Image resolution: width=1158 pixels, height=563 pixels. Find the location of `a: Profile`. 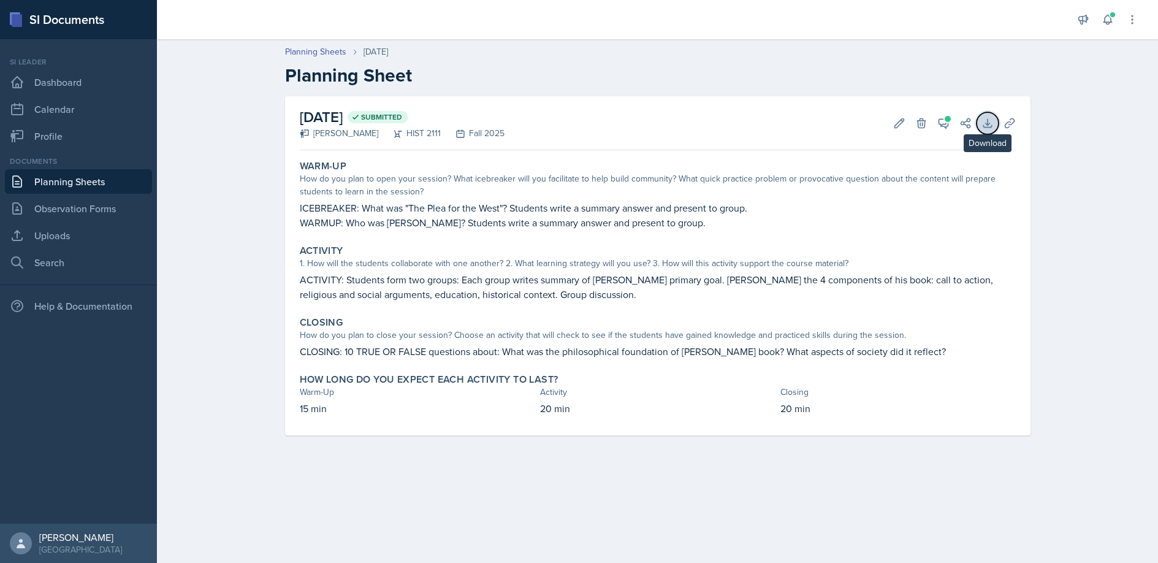

a: Profile is located at coordinates (78, 136).